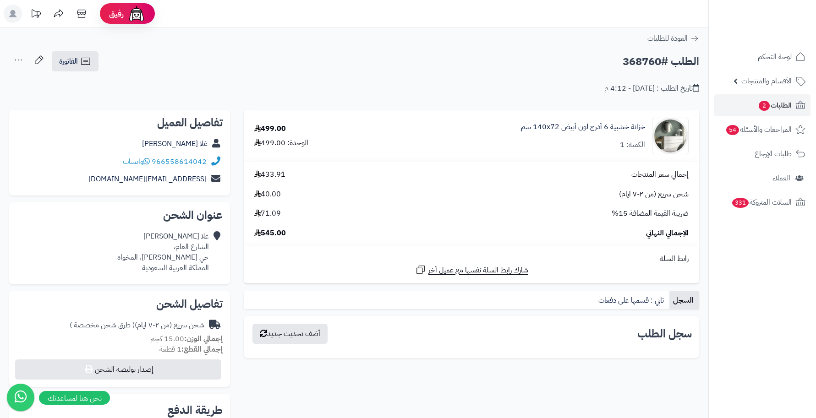  I want to click on a: العودة للطلبات, so click(673, 38).